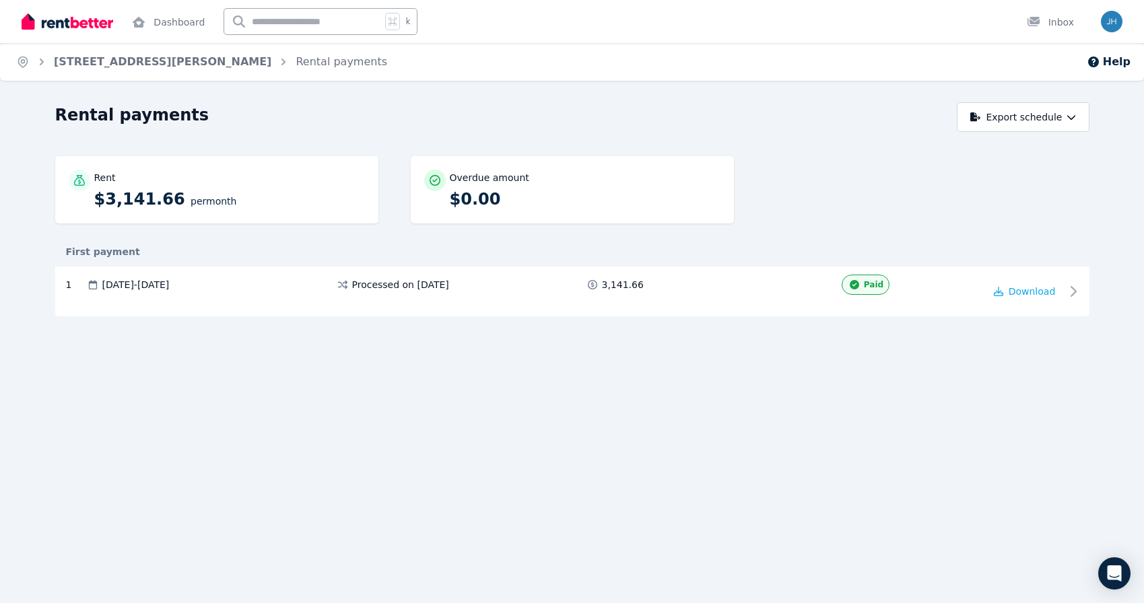 This screenshot has width=1144, height=603. What do you see at coordinates (490, 178) in the screenshot?
I see `p: Overdue amount` at bounding box center [490, 178].